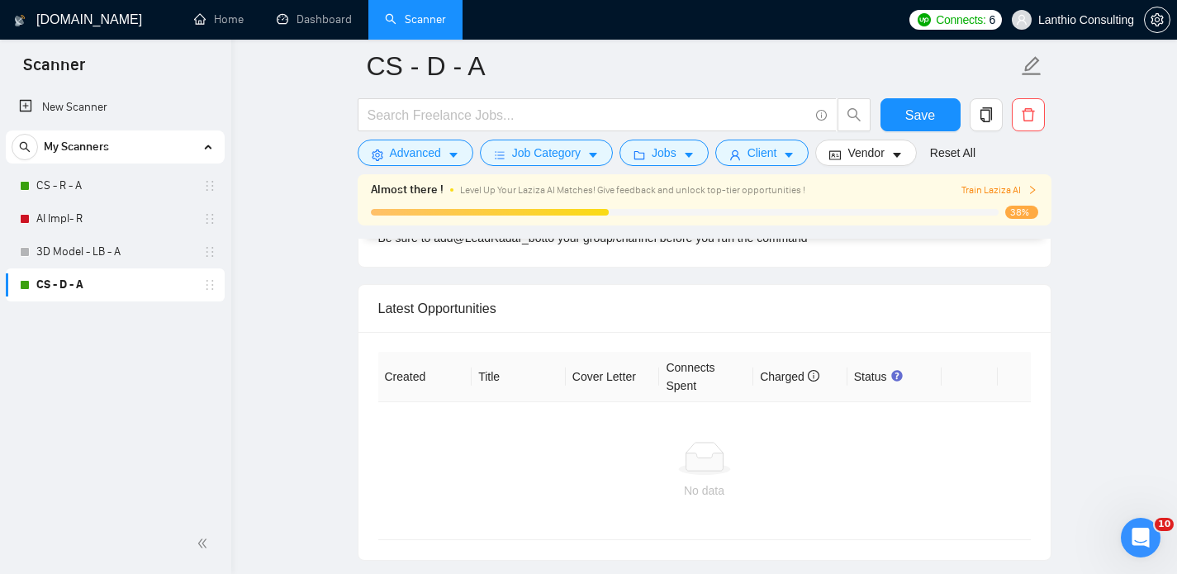 This screenshot has height=574, width=1177. Describe the element at coordinates (924, 20) in the screenshot. I see `img: upwork-logo.png` at that location.